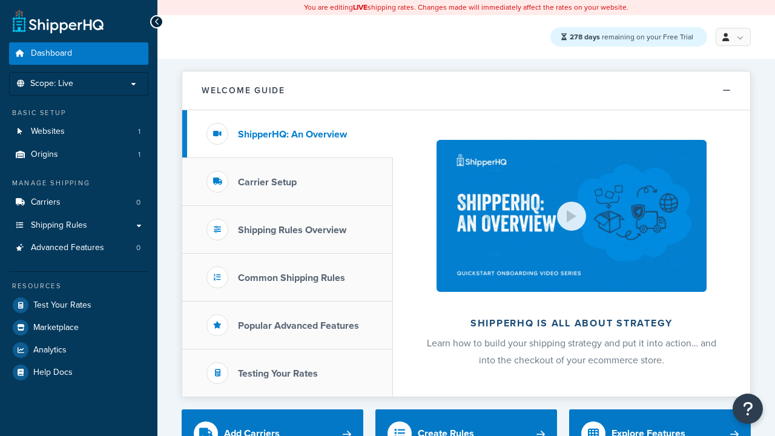 The width and height of the screenshot is (775, 436). I want to click on button: Open Resource Center, so click(748, 409).